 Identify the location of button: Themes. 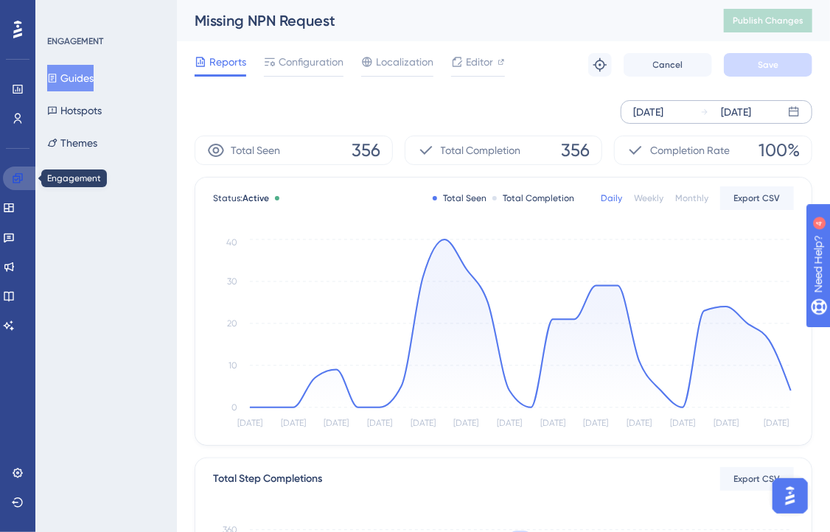
(72, 143).